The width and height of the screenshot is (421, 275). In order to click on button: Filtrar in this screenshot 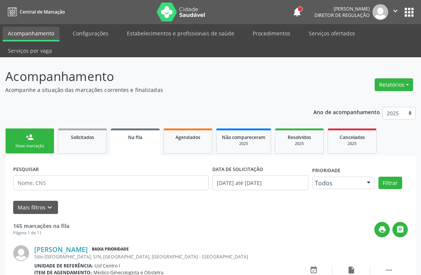, I will do `click(390, 183)`.